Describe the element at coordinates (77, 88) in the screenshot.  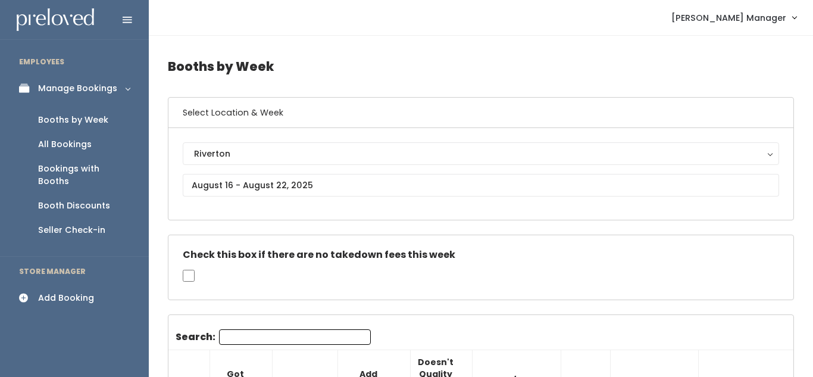
I see `div: Manage Bookings` at that location.